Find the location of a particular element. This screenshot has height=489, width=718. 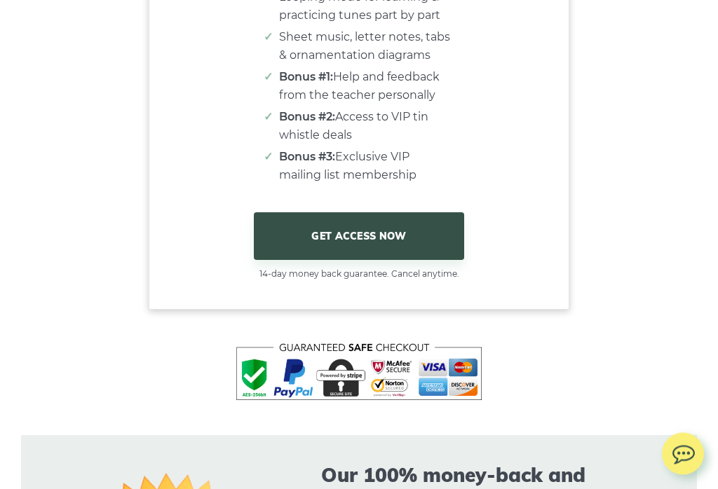

strong: Bonus #3: is located at coordinates (307, 157).